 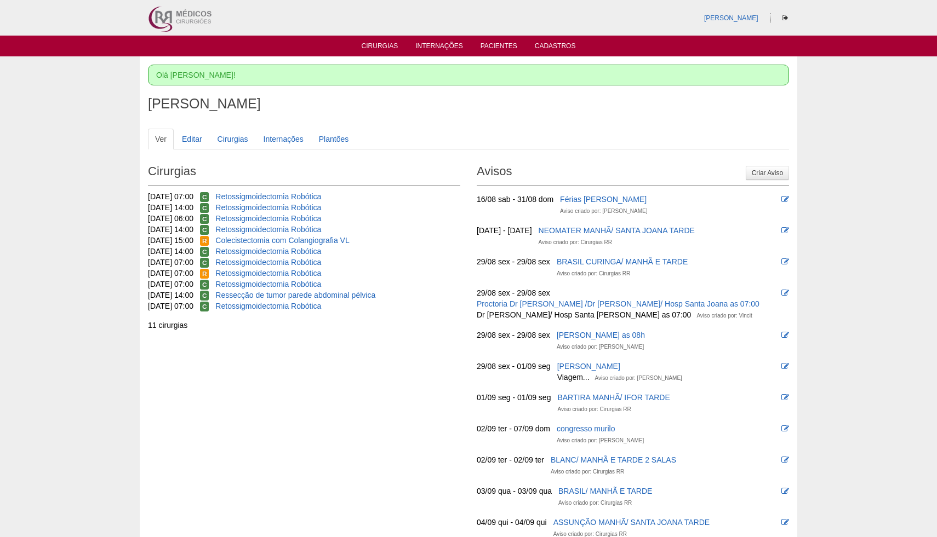 What do you see at coordinates (334, 139) in the screenshot?
I see `a: Plantões` at bounding box center [334, 139].